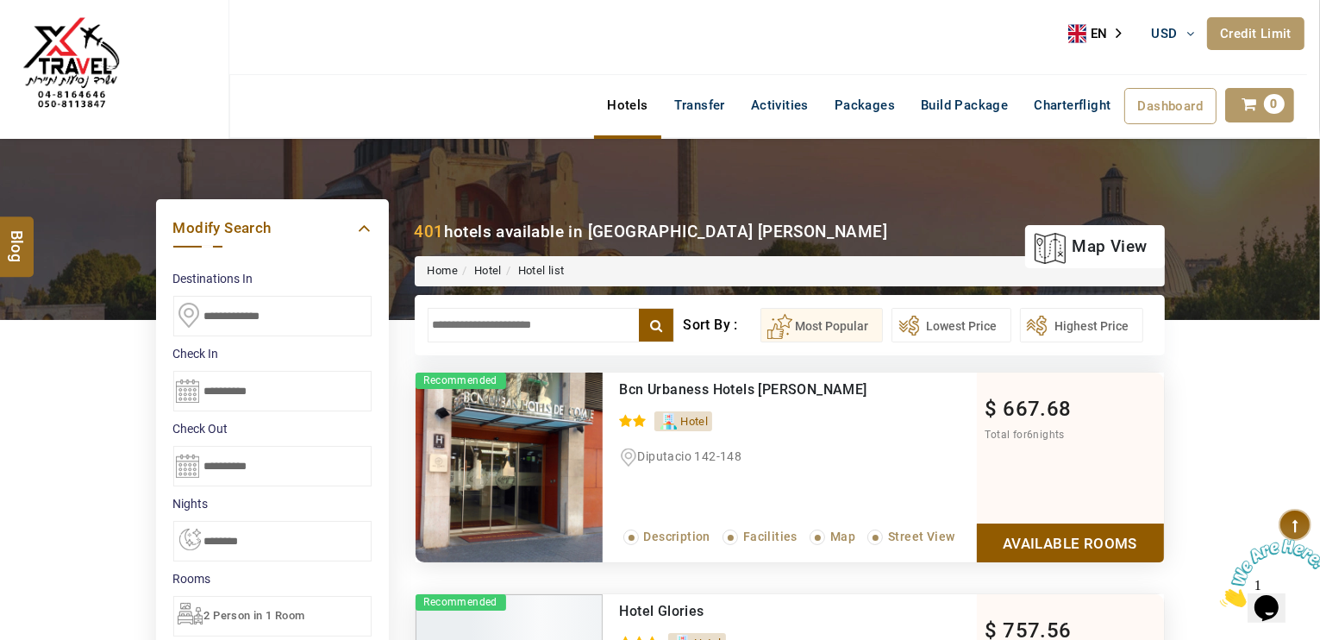 Image resolution: width=1320 pixels, height=640 pixels. I want to click on a: Credit Limit, so click(1255, 34).